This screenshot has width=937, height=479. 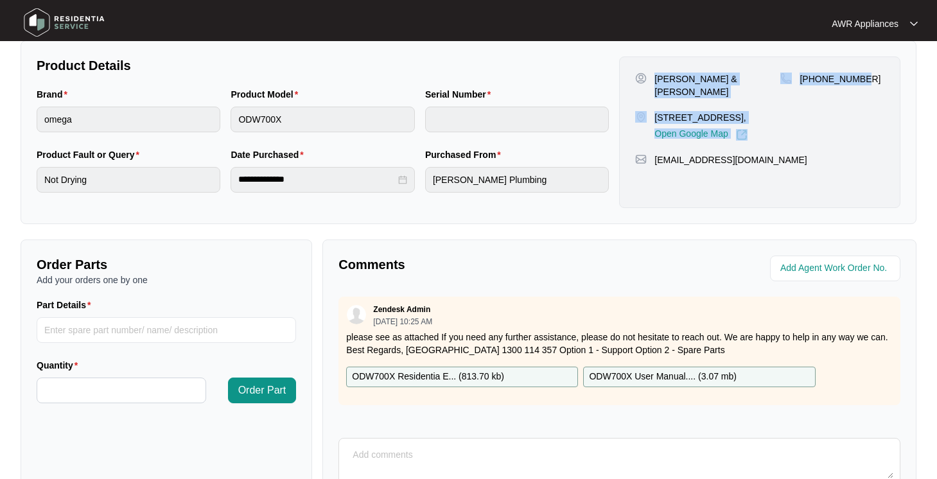 I want to click on img: Link-External, so click(x=742, y=135).